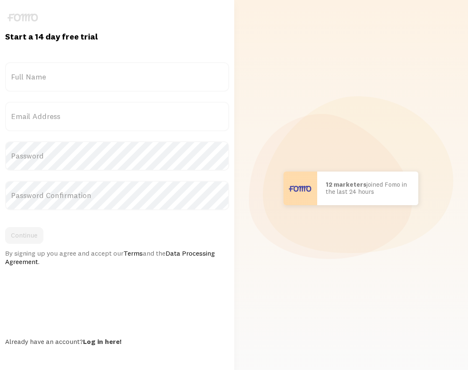  What do you see at coordinates (300, 189) in the screenshot?
I see `img: User avatar` at bounding box center [300, 189].